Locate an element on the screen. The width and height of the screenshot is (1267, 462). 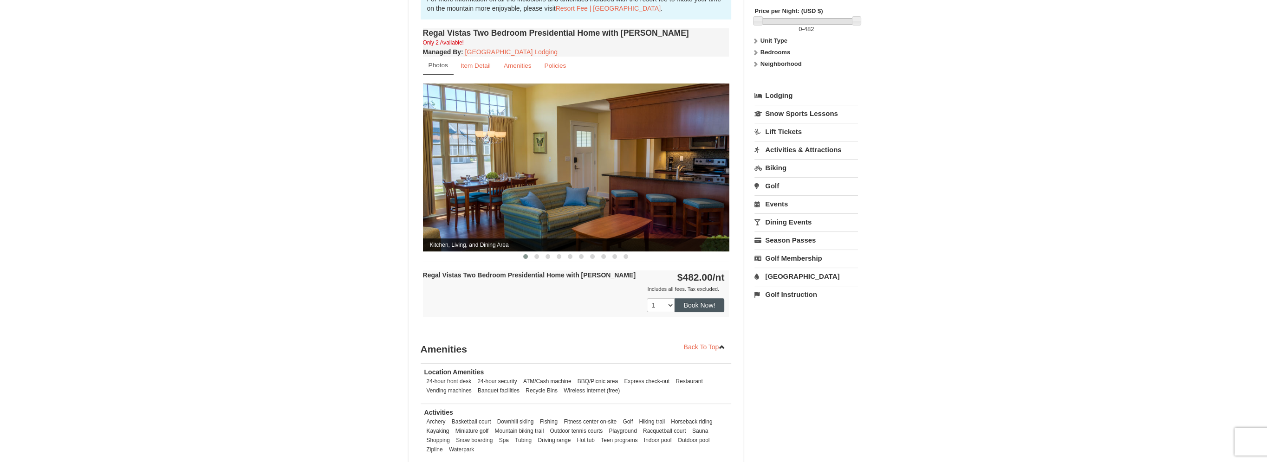
li: Hiking trail is located at coordinates (652, 422).